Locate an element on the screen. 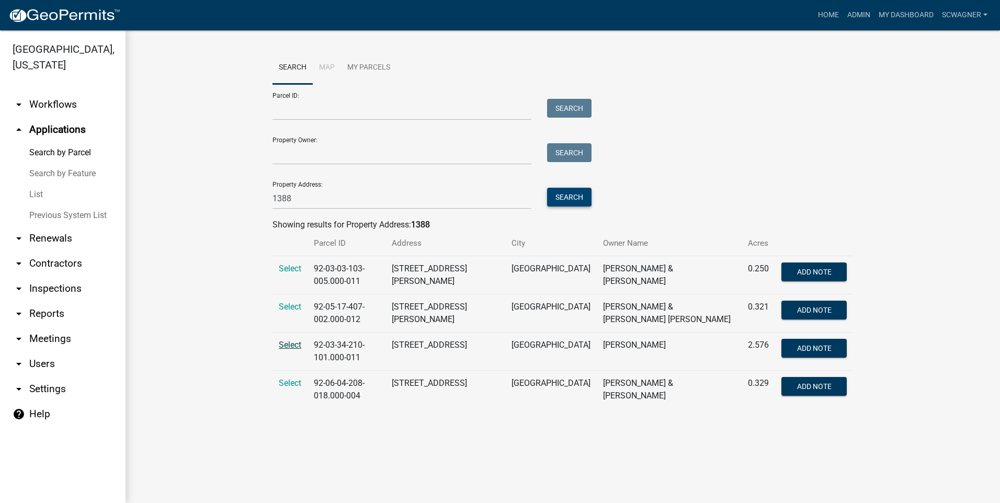 The height and width of the screenshot is (503, 1000). td: 0.321 is located at coordinates (758, 313).